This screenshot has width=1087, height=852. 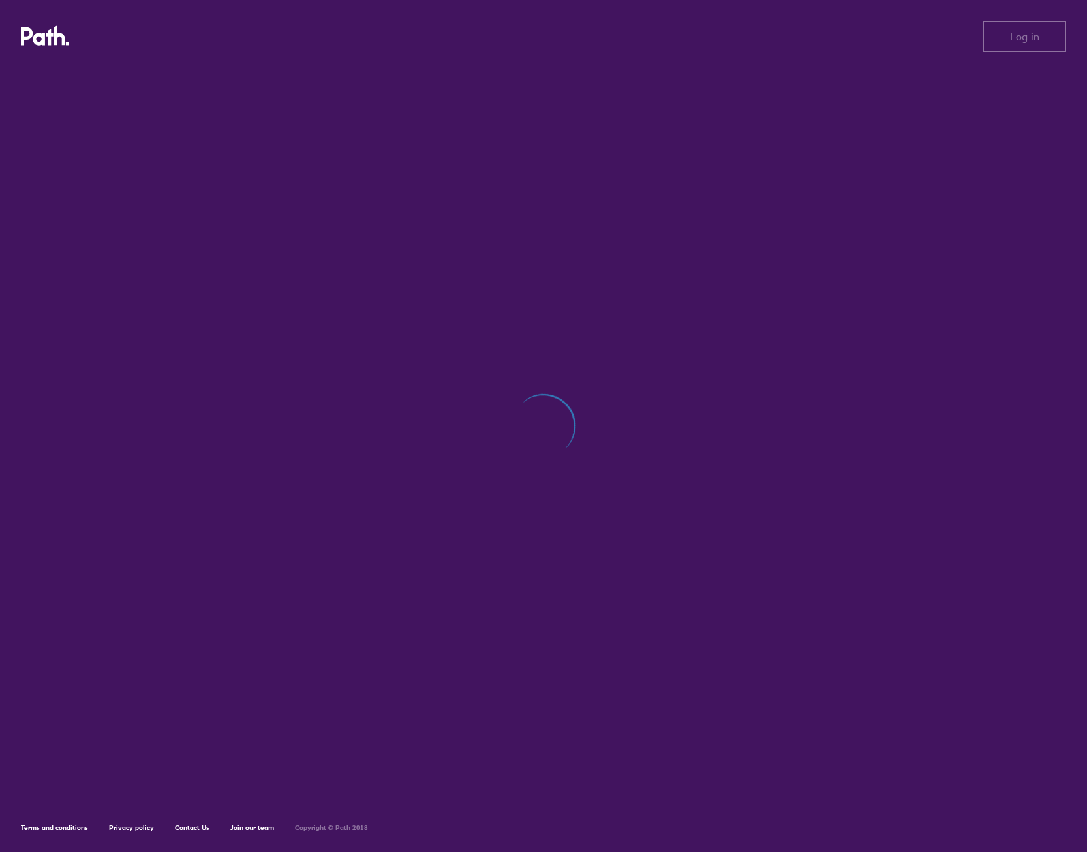 I want to click on a: Join our team, so click(x=252, y=827).